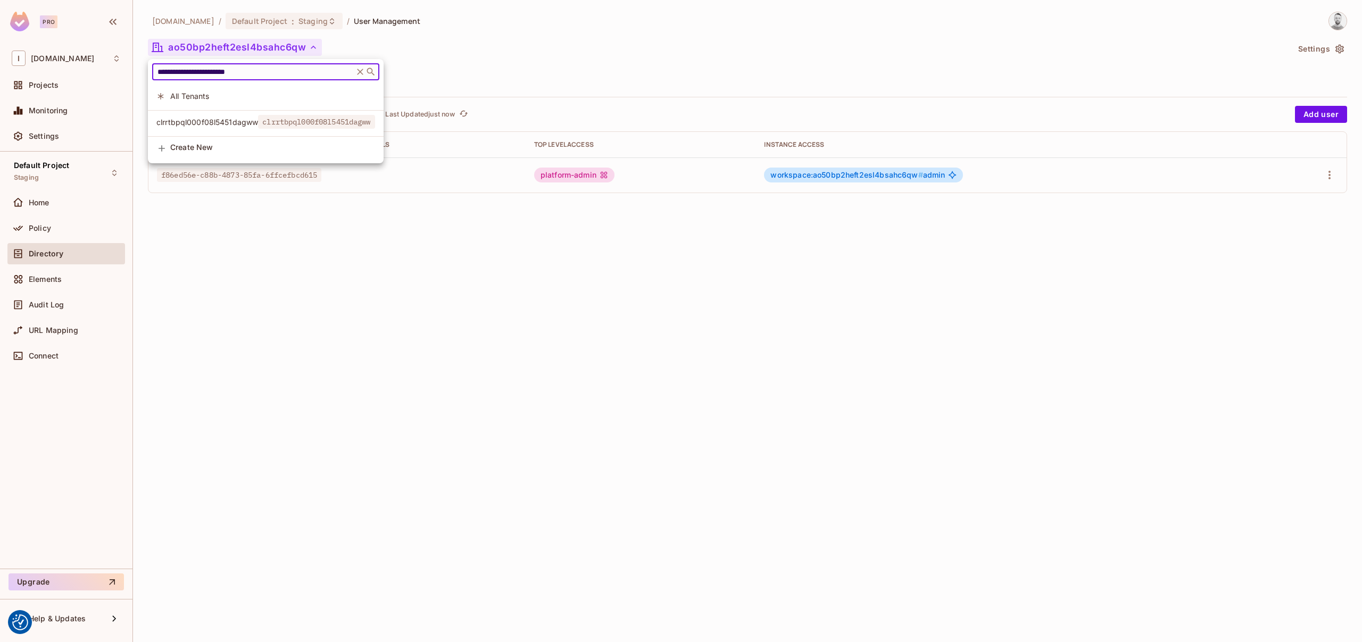 The width and height of the screenshot is (1362, 642). Describe the element at coordinates (20, 623) in the screenshot. I see `img: Revisit consent button` at that location.